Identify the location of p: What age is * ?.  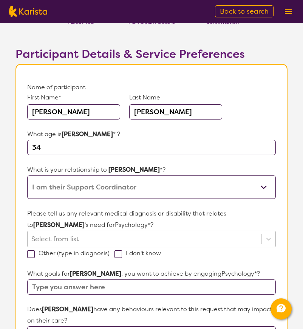
(151, 134).